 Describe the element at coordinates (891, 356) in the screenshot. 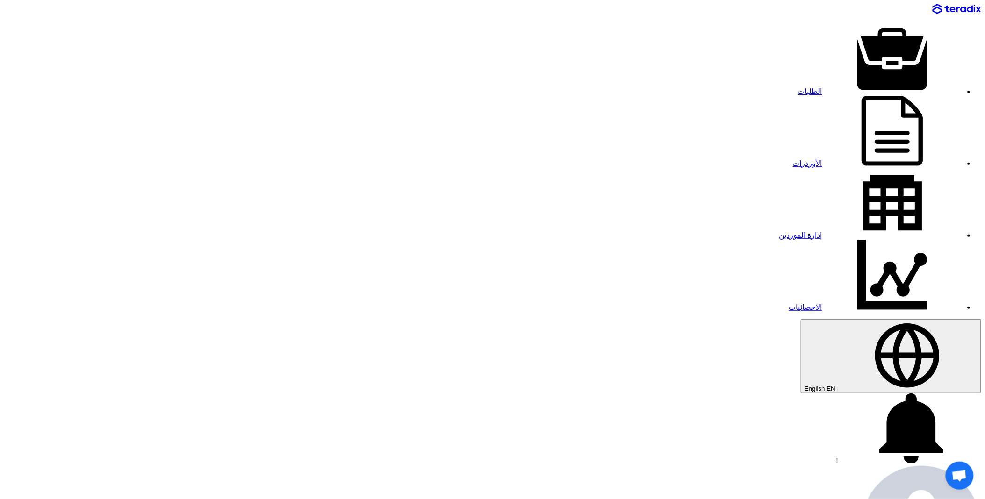

I see `button: English EN` at that location.